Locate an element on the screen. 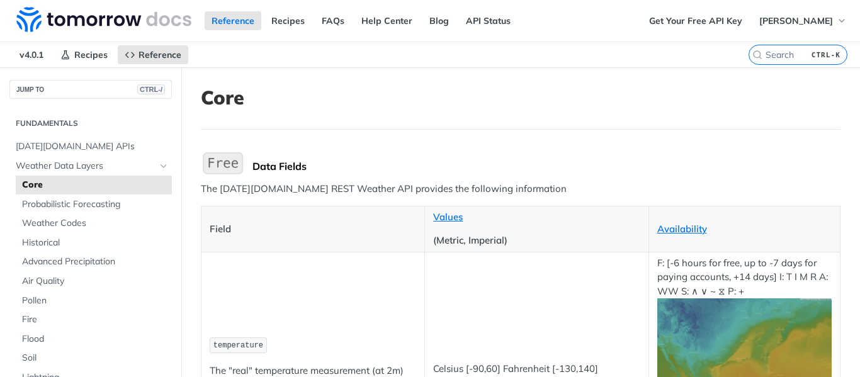  a: Advanced Precipitation is located at coordinates (94, 262).